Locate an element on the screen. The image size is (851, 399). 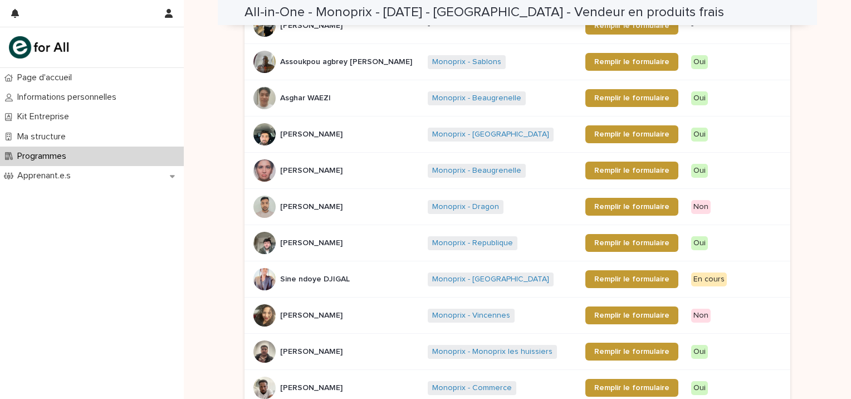
a: Monoprix - Vincennes is located at coordinates (471, 315).